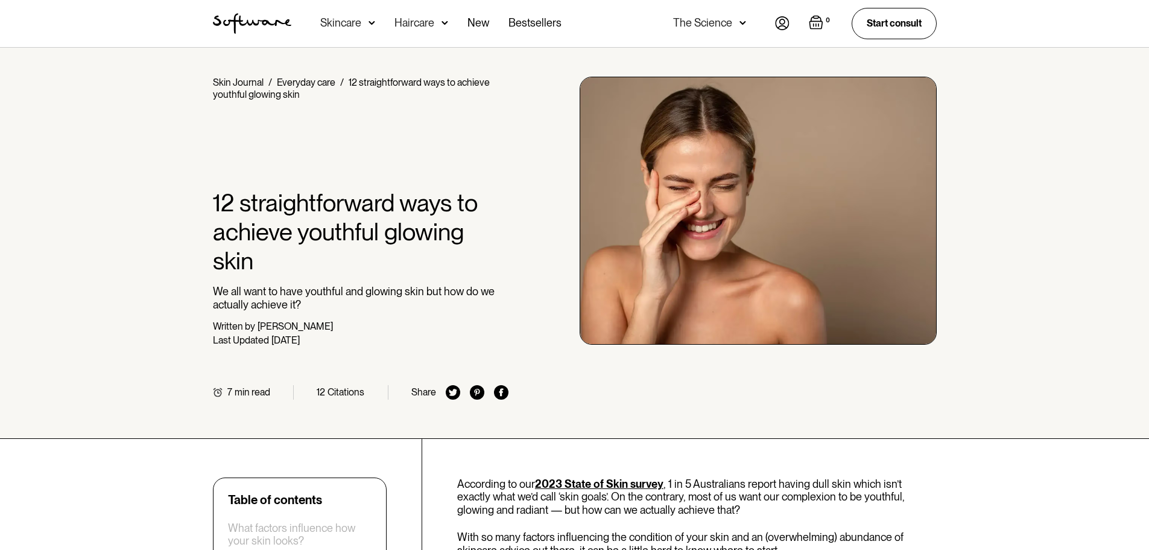 The width and height of the screenshot is (1149, 550). I want to click on img: facebook icon, so click(501, 392).